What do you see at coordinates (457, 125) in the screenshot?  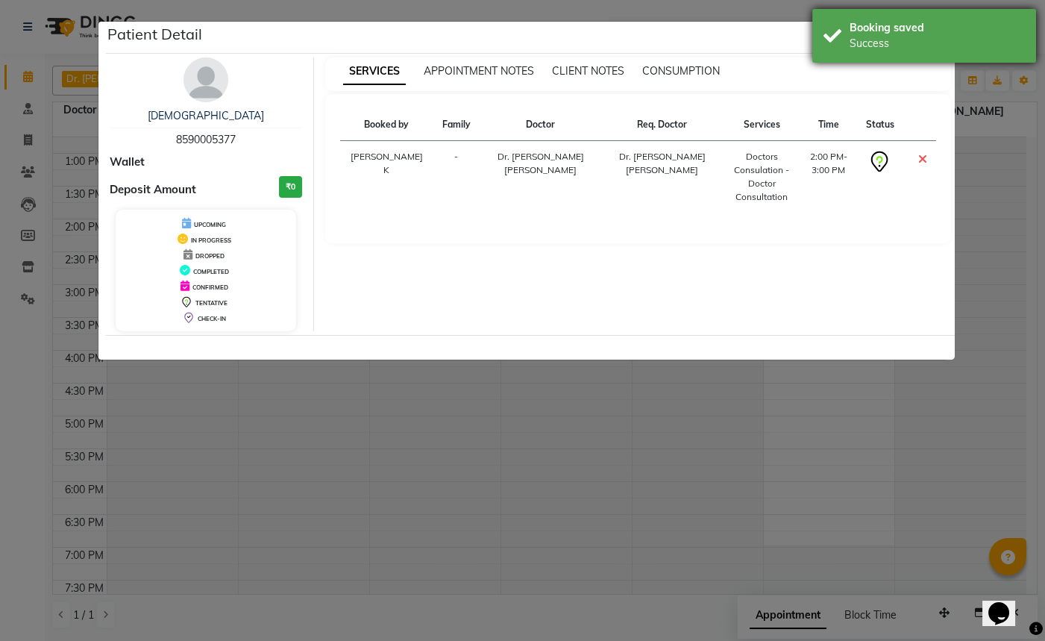 I see `th: Family` at bounding box center [457, 125].